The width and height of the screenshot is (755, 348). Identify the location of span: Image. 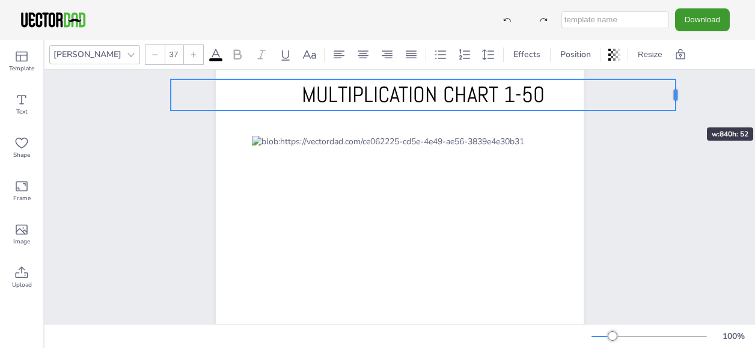
(22, 242).